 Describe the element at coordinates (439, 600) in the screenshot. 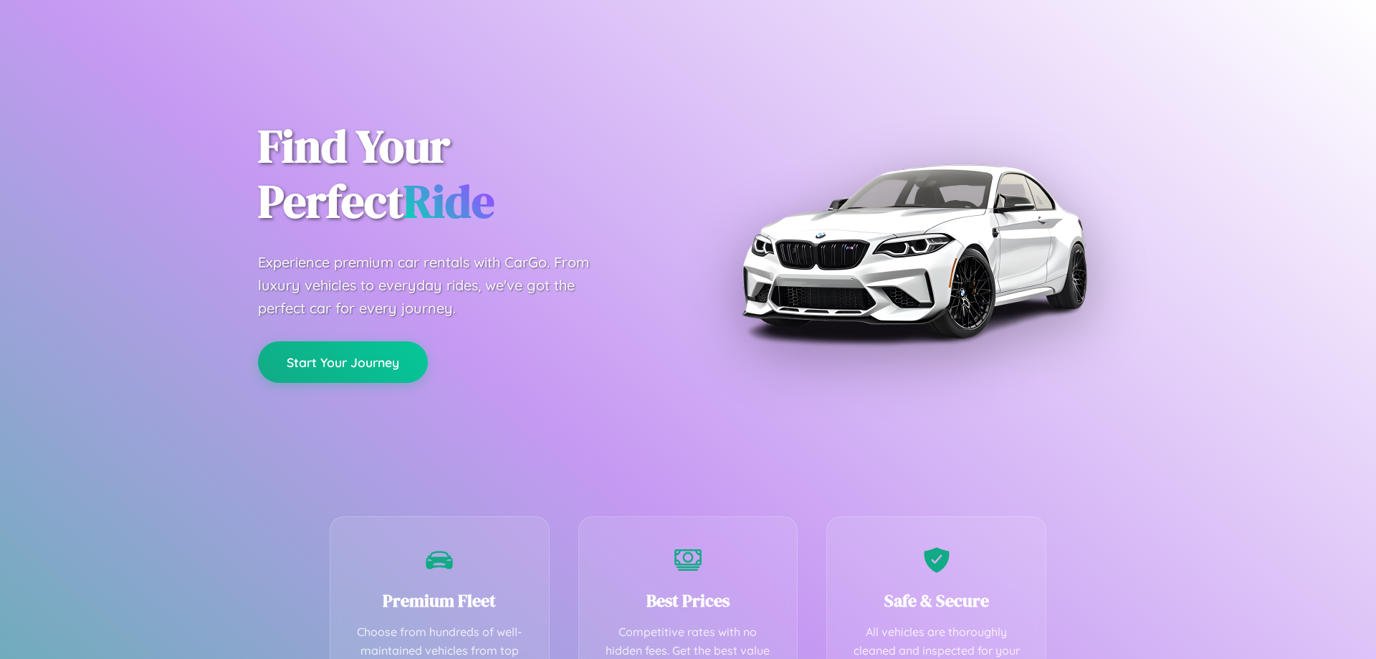

I see `h3: Premium Fleet` at that location.